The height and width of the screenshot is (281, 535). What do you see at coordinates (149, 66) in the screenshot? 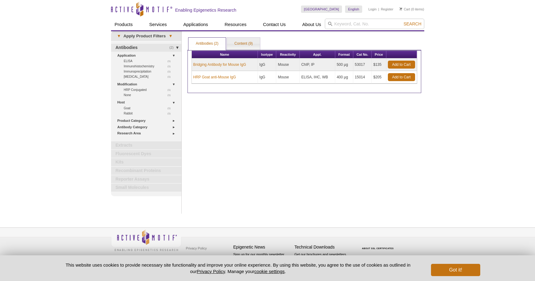
I see `a: (1)Immunohistochemistry` at bounding box center [149, 66].